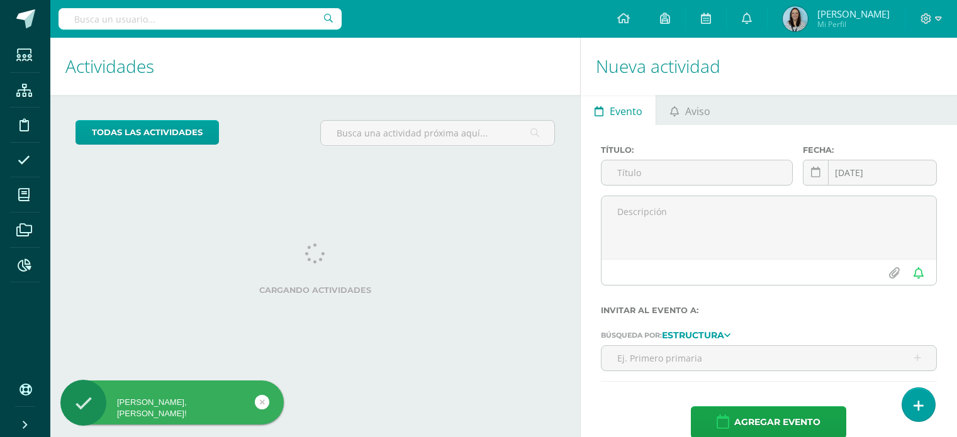  Describe the element at coordinates (696, 335) in the screenshot. I see `a: Estructura` at that location.